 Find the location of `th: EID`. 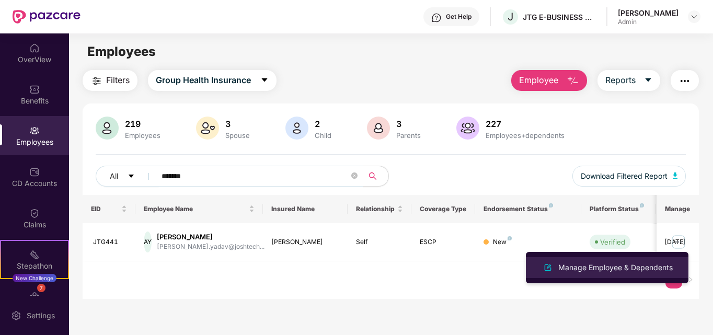

th: EID is located at coordinates (109, 209).